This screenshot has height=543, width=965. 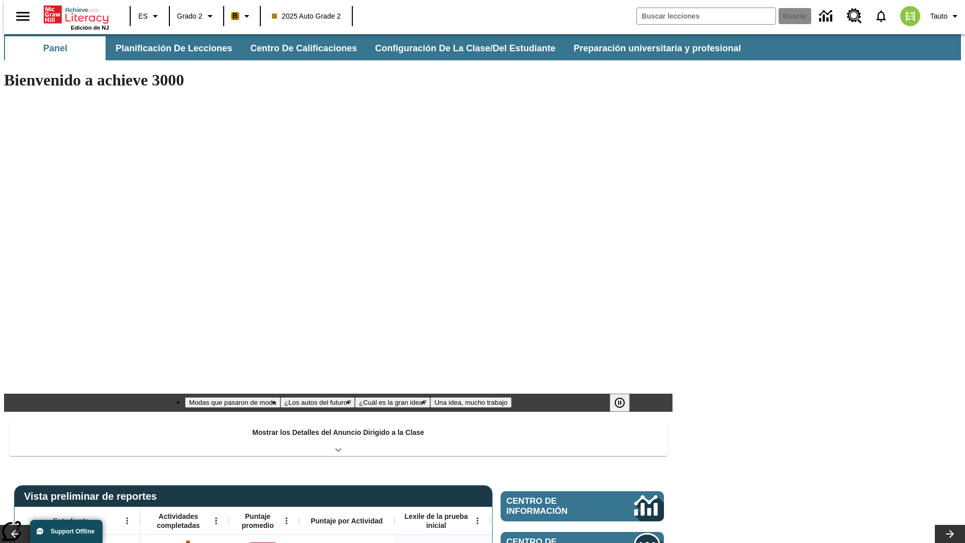 What do you see at coordinates (625, 403) in the screenshot?
I see `div: Pausar` at bounding box center [625, 403].